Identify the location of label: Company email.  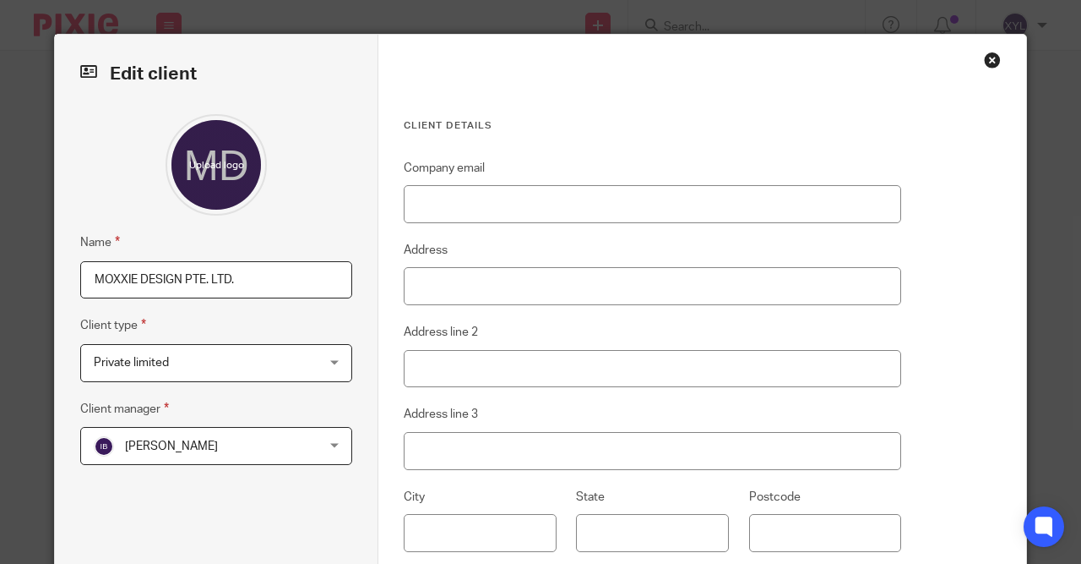
(444, 168).